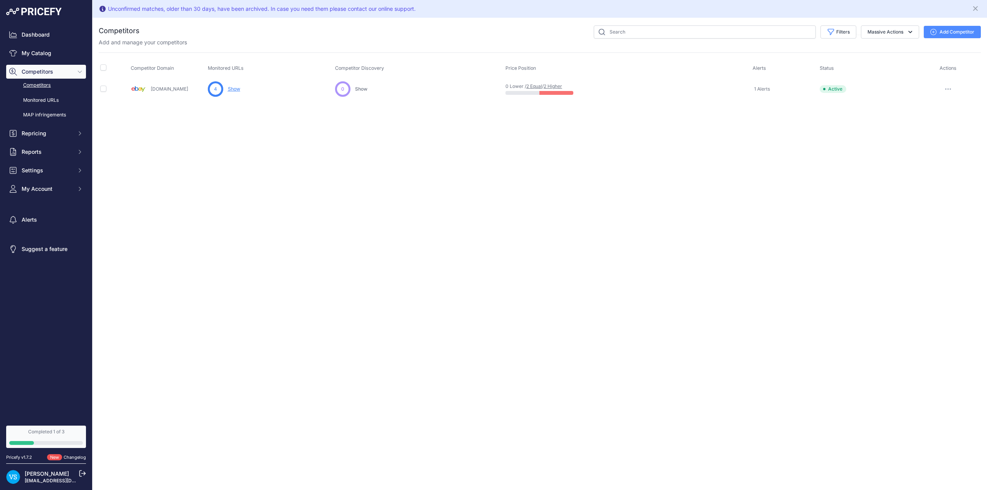  I want to click on span: Active, so click(833, 89).